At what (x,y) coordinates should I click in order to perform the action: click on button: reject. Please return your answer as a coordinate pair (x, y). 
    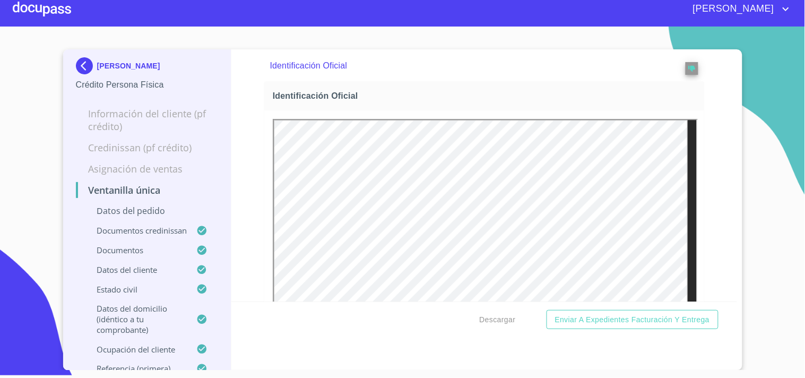
    Looking at the image, I should click on (692, 68).